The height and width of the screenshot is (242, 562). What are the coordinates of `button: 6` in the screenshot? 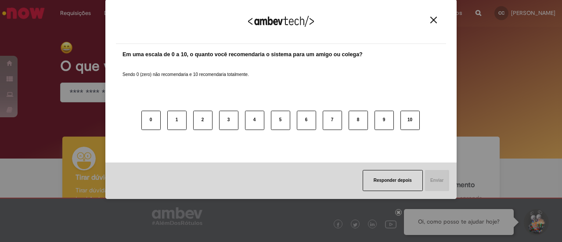 It's located at (306, 120).